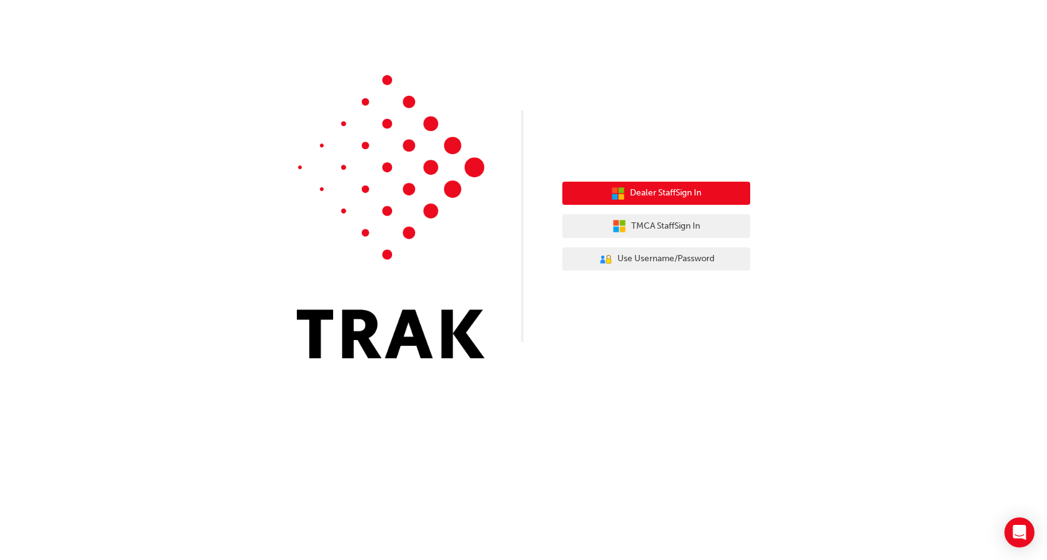 The width and height of the screenshot is (1047, 560). Describe the element at coordinates (1019, 532) in the screenshot. I see `div: Open Intercom Messenger` at that location.